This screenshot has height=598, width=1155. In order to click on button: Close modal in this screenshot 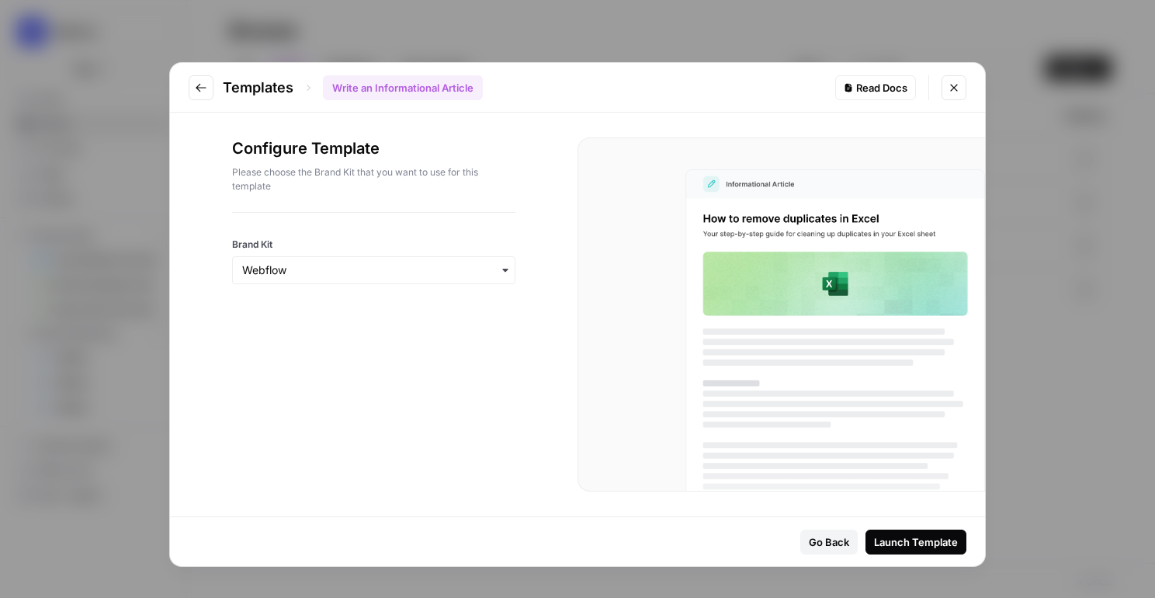, I will do `click(954, 88)`.